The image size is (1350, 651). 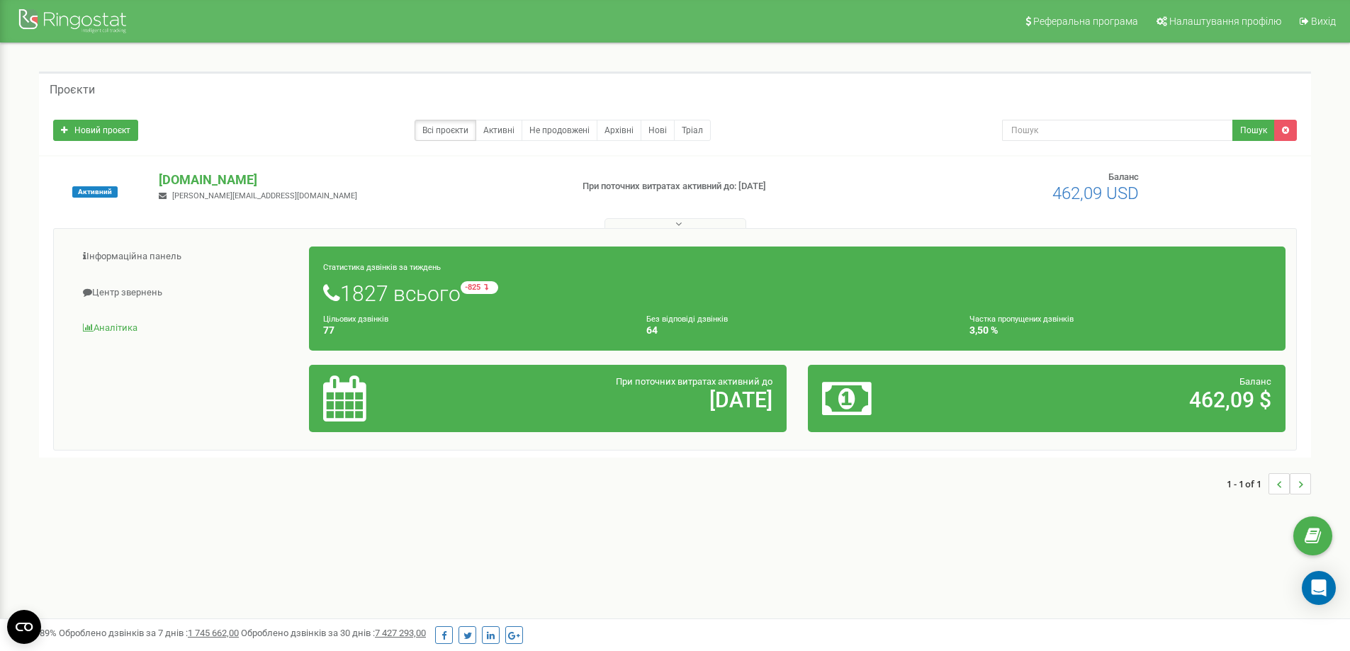 I want to click on h4: 3,50 %, so click(x=1120, y=330).